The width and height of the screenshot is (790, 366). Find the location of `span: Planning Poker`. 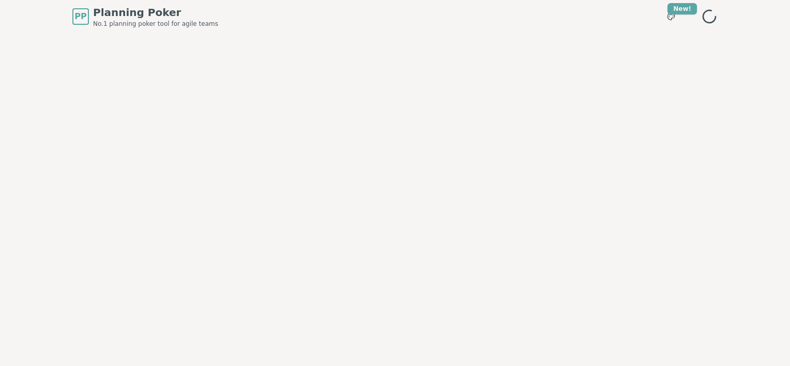

span: Planning Poker is located at coordinates (156, 12).